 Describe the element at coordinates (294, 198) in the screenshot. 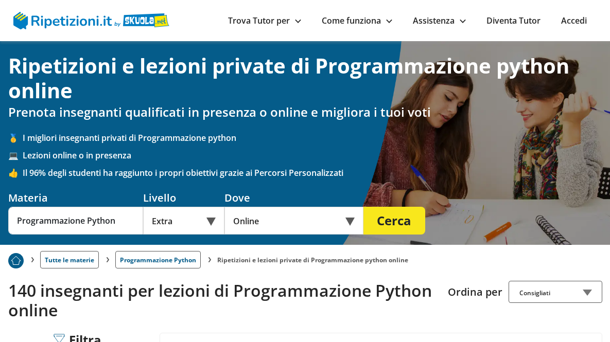

I see `div: Dove` at that location.